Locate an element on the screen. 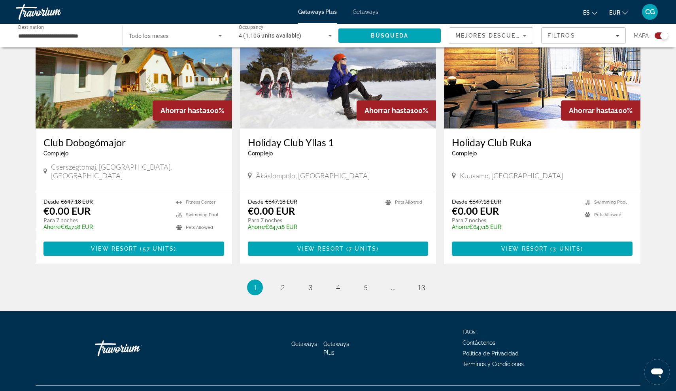 This screenshot has width=676, height=391. input: Select destination is located at coordinates (65, 36).